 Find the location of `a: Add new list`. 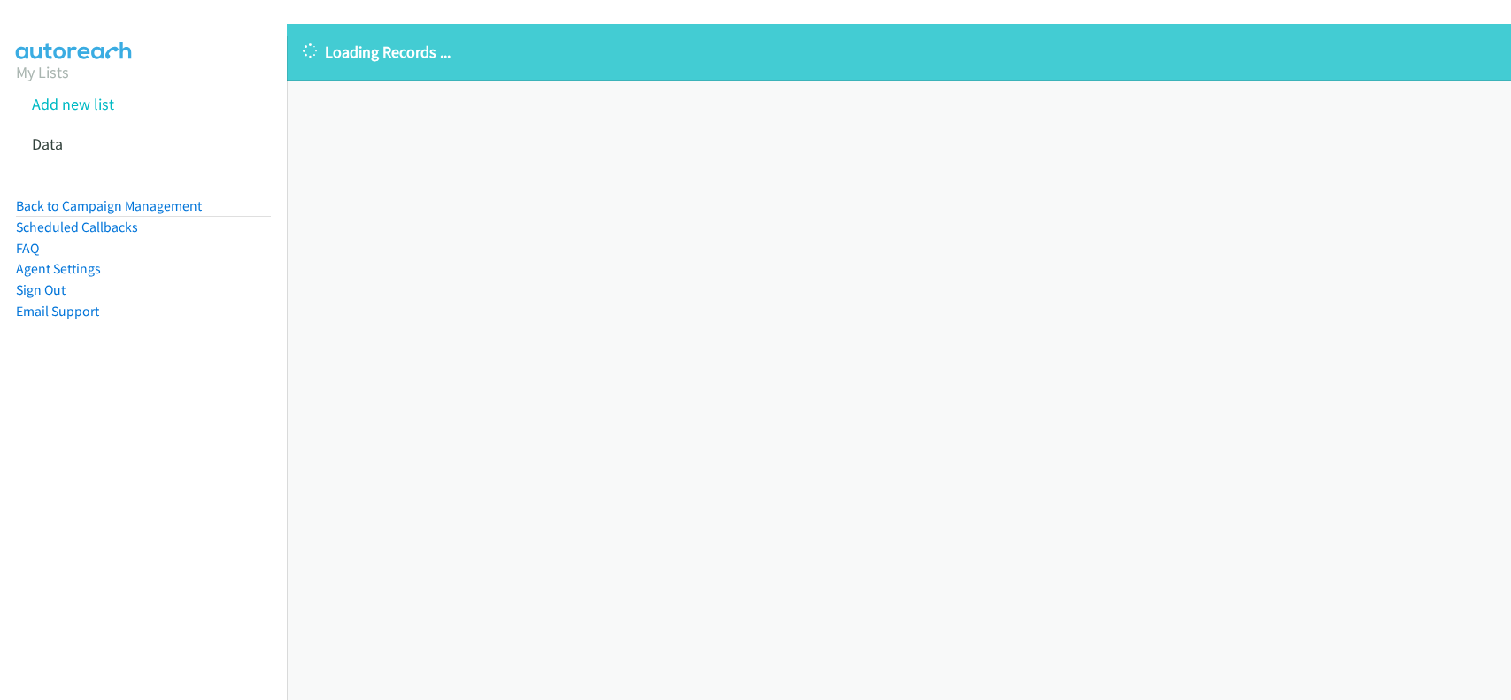

a: Add new list is located at coordinates (73, 104).